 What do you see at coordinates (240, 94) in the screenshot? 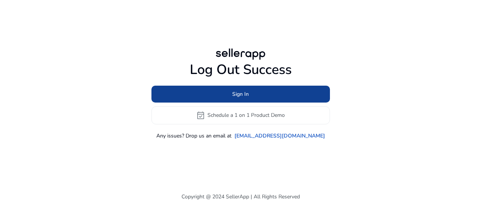
I see `span: Sign In` at bounding box center [240, 94].